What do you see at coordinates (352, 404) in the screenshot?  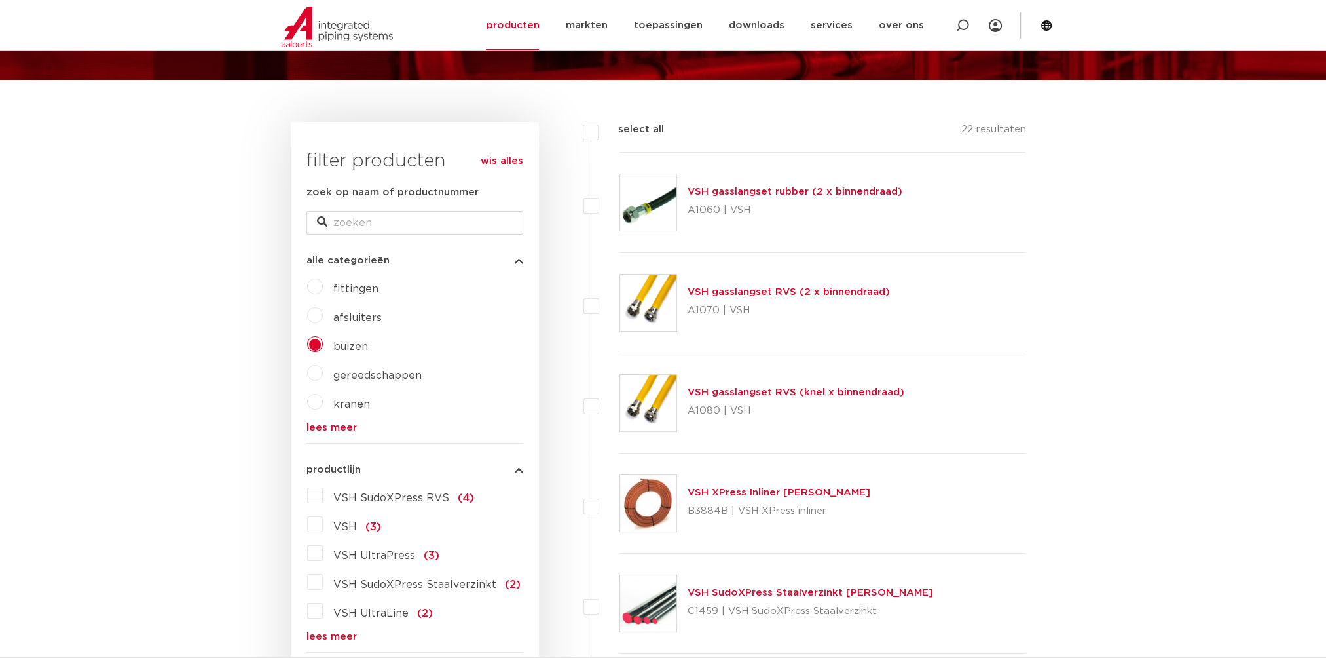 I see `span: kranen` at bounding box center [352, 404].